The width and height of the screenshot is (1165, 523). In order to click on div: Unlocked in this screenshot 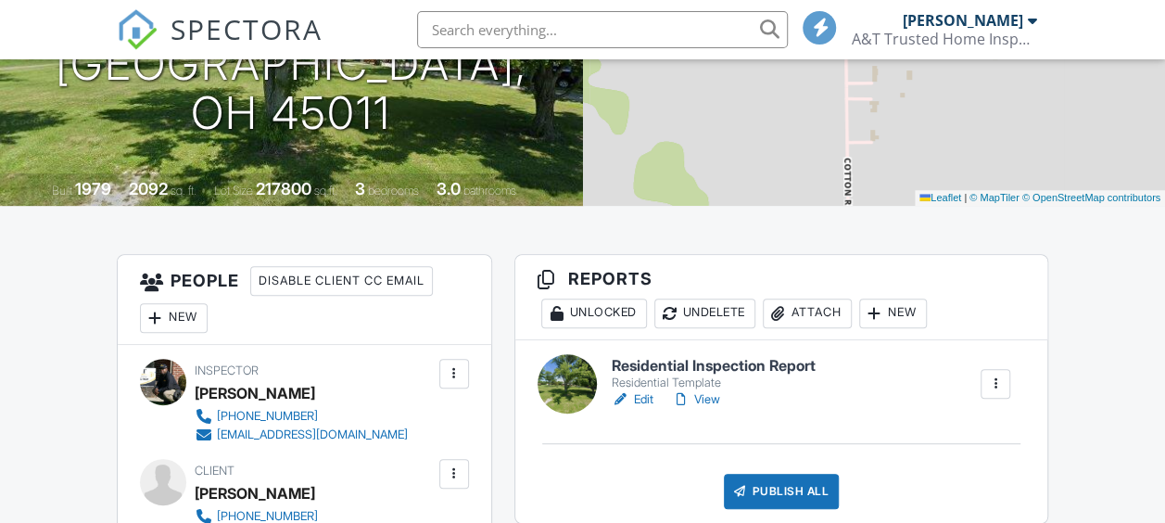, I will do `click(594, 313)`.